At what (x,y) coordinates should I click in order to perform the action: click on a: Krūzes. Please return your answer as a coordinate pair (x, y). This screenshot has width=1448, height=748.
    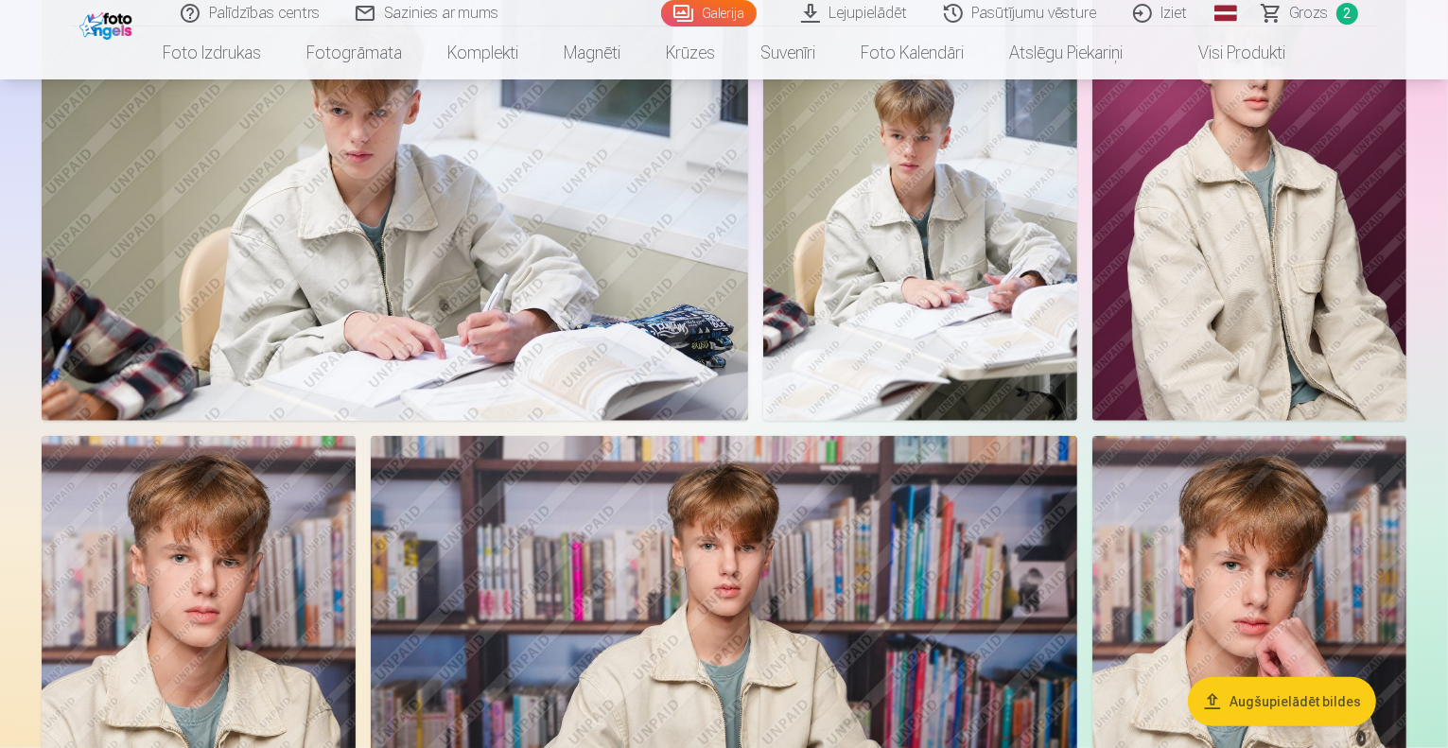
    Looking at the image, I should click on (690, 53).